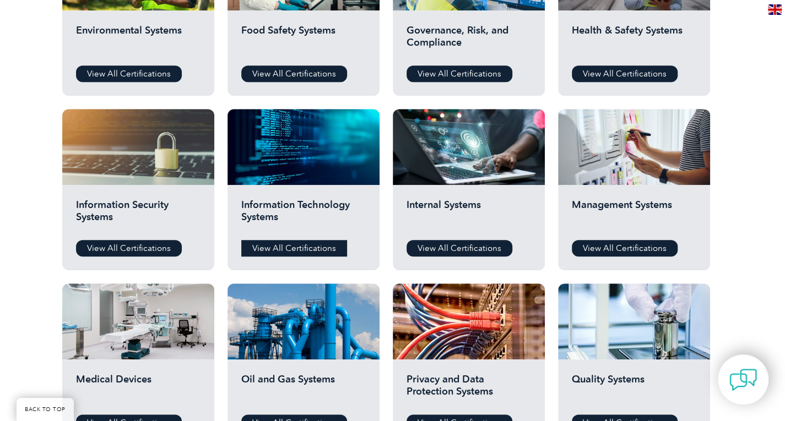 This screenshot has width=785, height=421. I want to click on h2: Governance, Risk, and Compliance, so click(469, 41).